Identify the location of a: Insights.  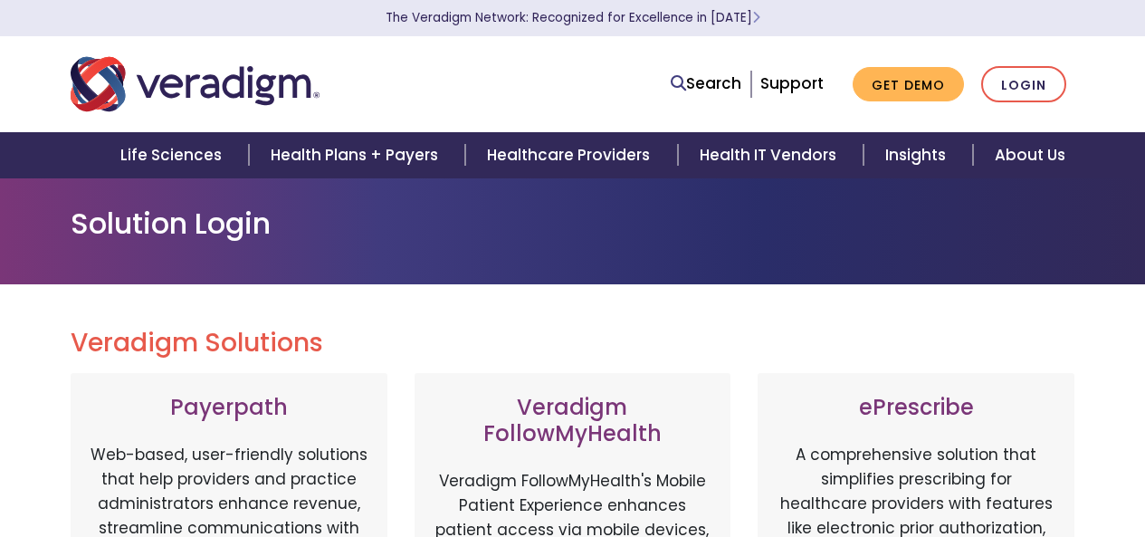
(918, 155).